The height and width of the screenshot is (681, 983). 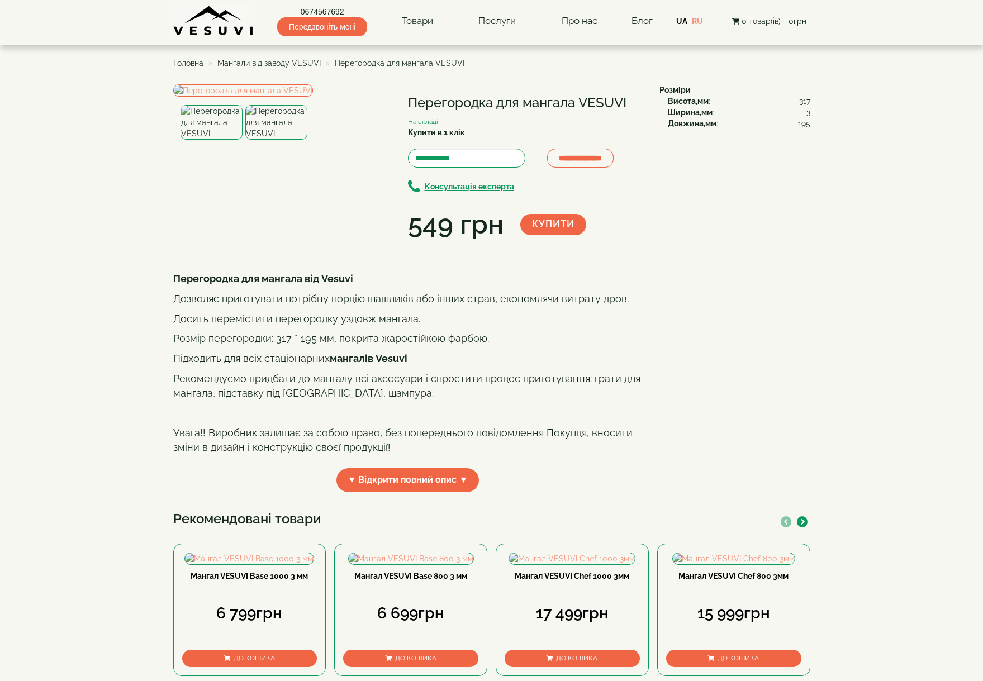 I want to click on b: мангалів Vesuvi, so click(x=368, y=358).